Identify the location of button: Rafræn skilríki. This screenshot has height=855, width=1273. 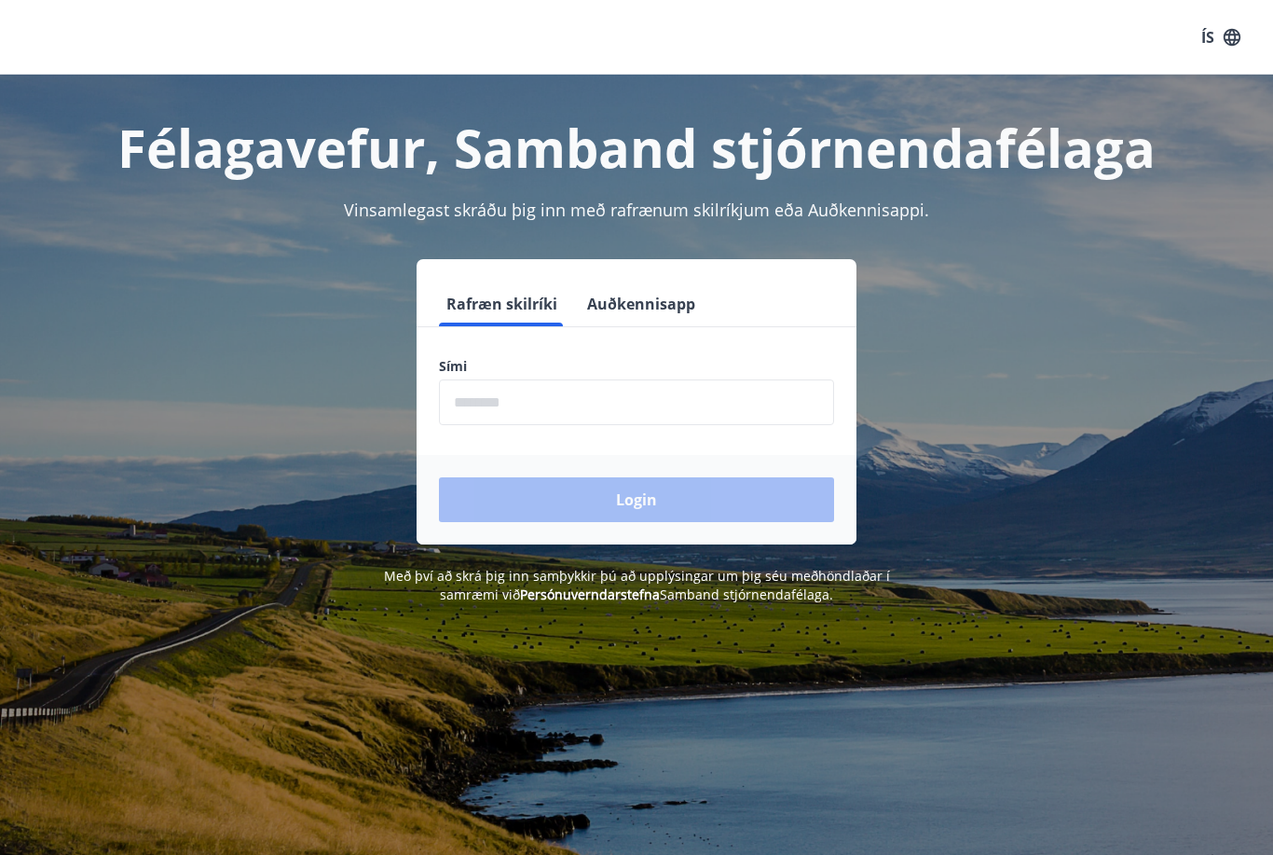
(501, 304).